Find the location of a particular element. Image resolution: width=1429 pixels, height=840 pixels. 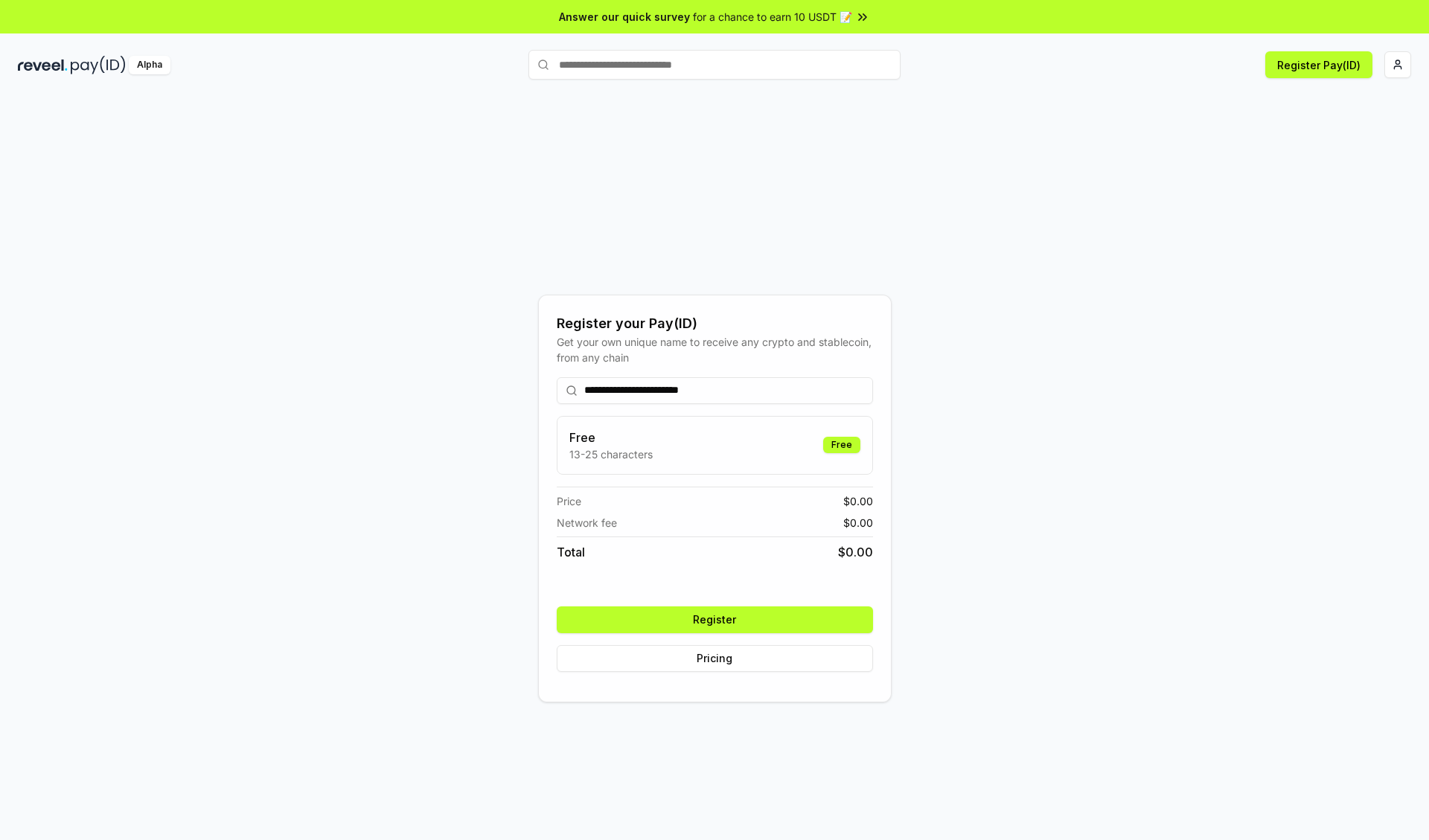

img: reveel_dark is located at coordinates (42, 64).